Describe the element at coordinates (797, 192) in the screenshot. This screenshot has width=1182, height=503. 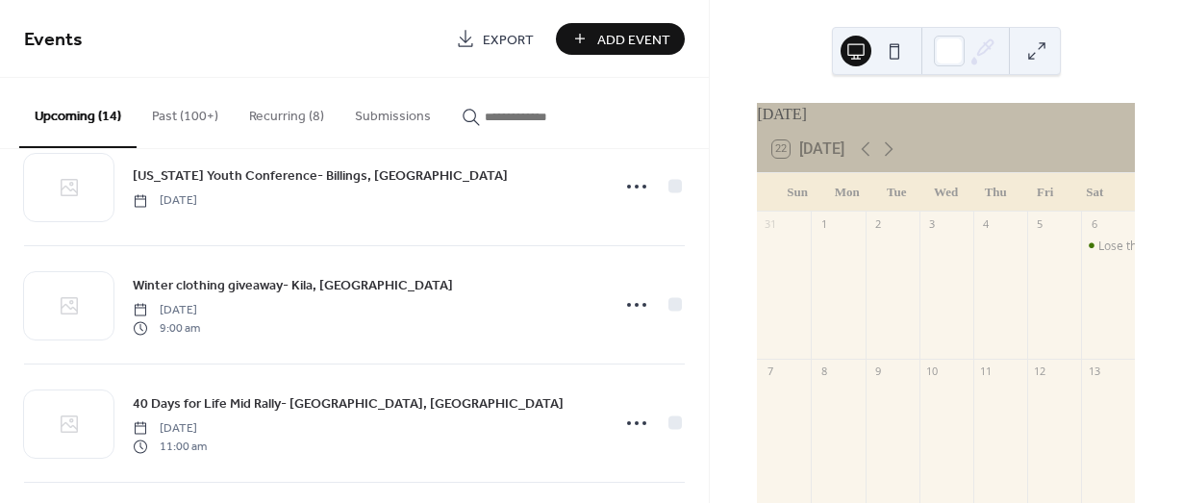
I see `div: Sun` at that location.